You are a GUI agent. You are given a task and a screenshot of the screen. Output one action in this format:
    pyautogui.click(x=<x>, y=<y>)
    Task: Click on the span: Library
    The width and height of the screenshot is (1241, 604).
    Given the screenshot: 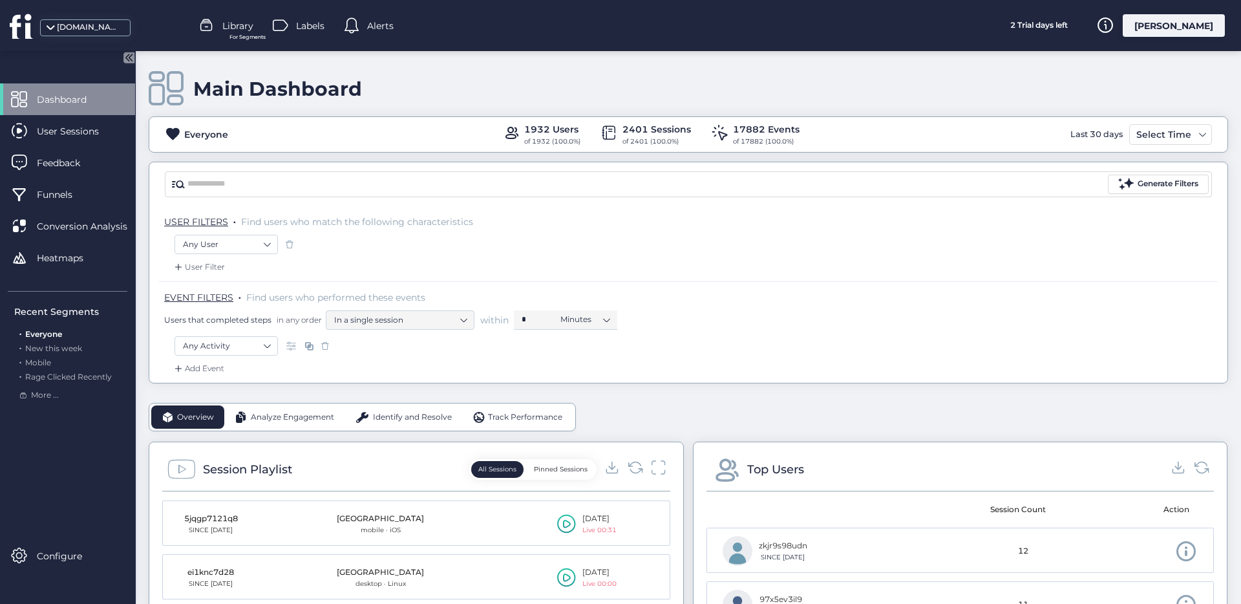 What is the action you would take?
    pyautogui.click(x=238, y=26)
    